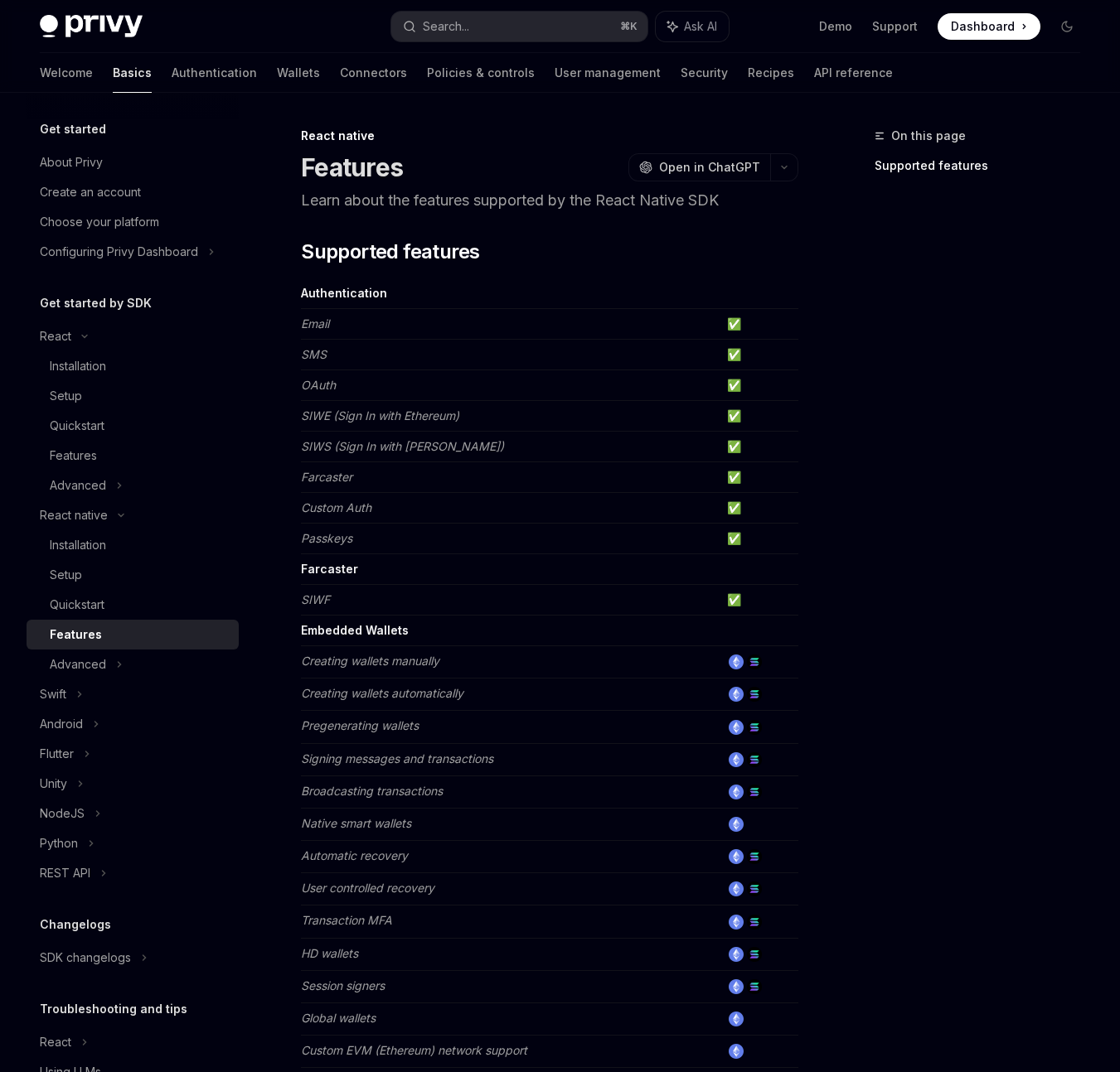 Image resolution: width=1120 pixels, height=1072 pixels. Describe the element at coordinates (984, 166) in the screenshot. I see `a: Supported features` at that location.